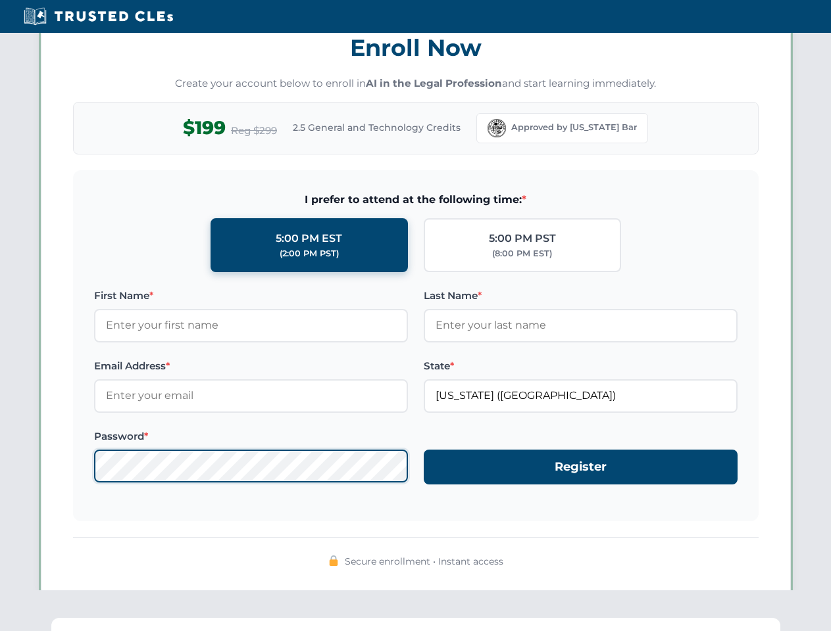 The height and width of the screenshot is (631, 831). Describe the element at coordinates (251, 437) in the screenshot. I see `label: Password` at that location.